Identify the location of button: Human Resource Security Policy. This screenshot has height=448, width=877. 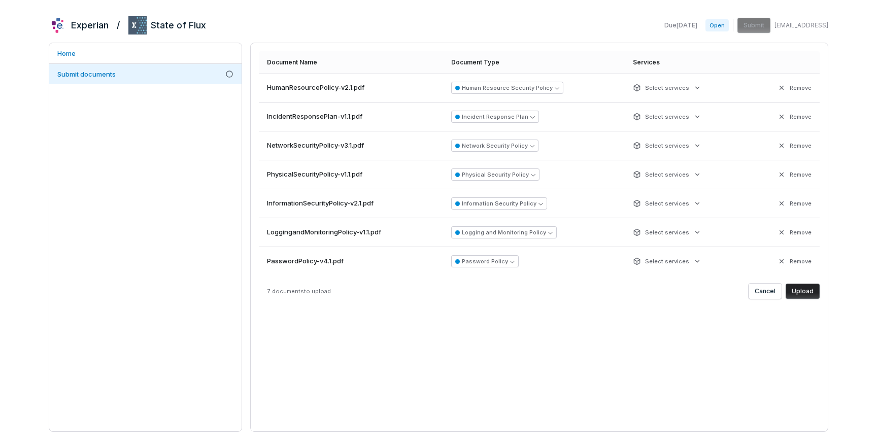
(507, 88).